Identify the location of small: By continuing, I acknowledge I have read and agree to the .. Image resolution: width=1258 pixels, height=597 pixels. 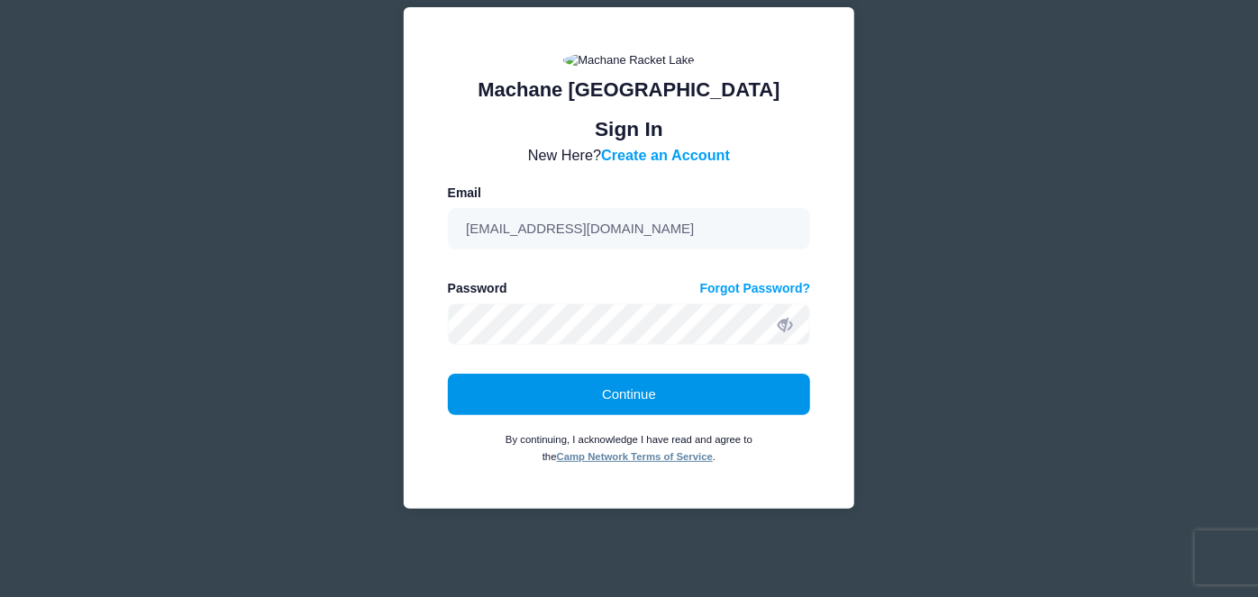
(629, 449).